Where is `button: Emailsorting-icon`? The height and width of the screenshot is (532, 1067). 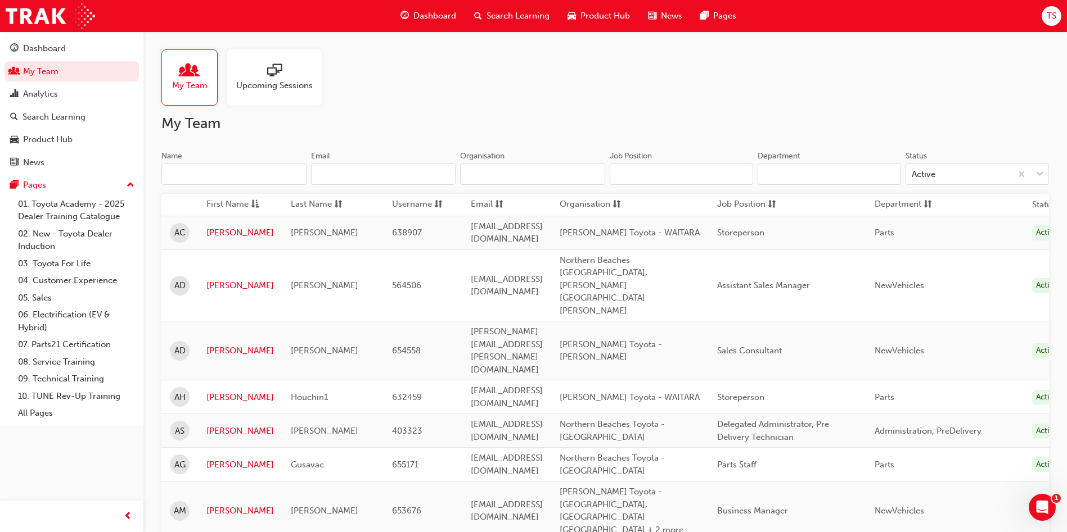
button: Emailsorting-icon is located at coordinates (502, 205).